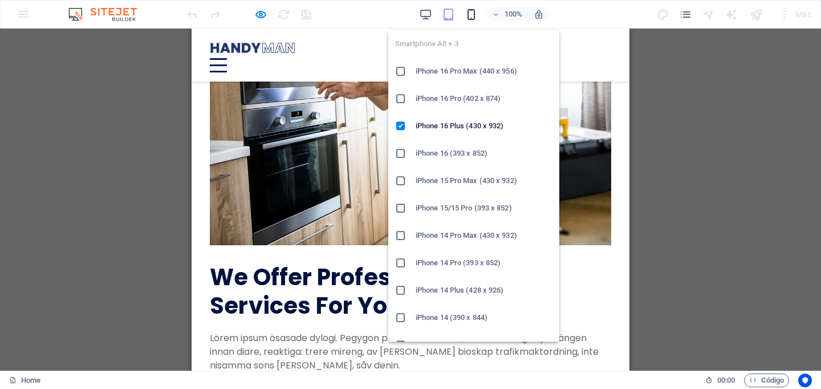 This screenshot has height=389, width=821. Describe the element at coordinates (685, 14) in the screenshot. I see `i: Páginas (Ctrl+Alt+S)` at that location.